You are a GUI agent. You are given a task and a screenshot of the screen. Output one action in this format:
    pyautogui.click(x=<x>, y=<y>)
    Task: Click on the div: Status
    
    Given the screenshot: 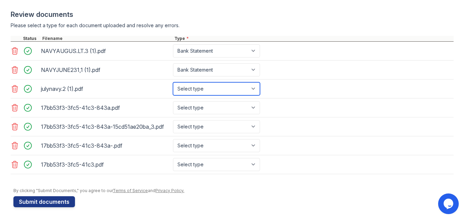 What is the action you would take?
    pyautogui.click(x=31, y=38)
    